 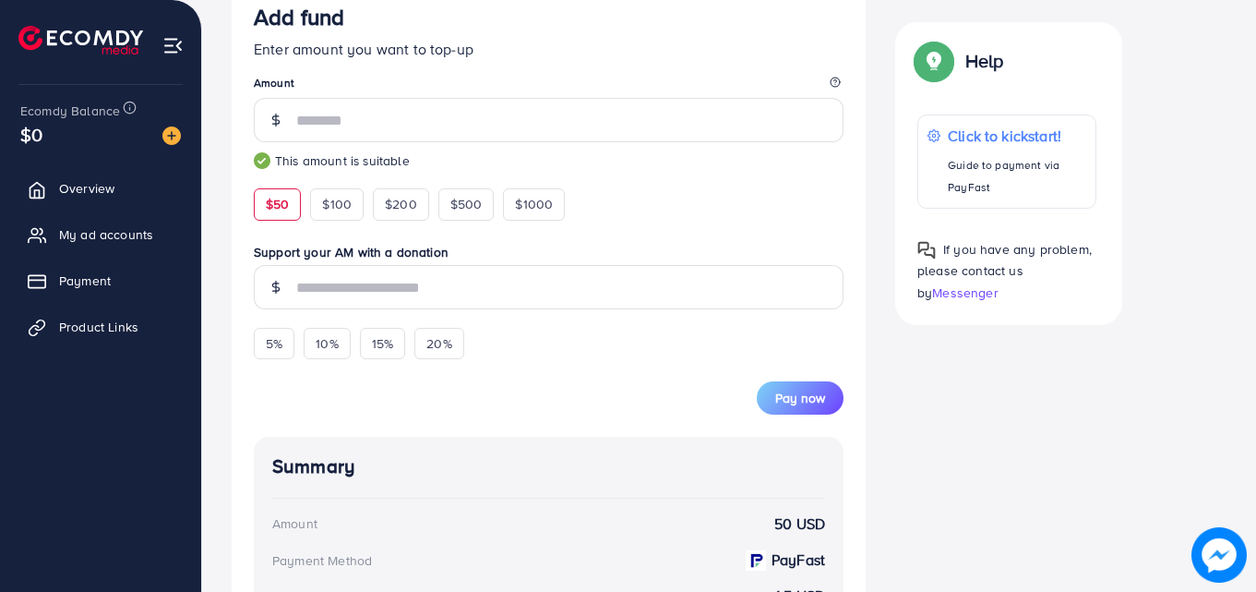 What do you see at coordinates (1016, 136) in the screenshot?
I see `p: Click to kickstart!` at bounding box center [1016, 136].